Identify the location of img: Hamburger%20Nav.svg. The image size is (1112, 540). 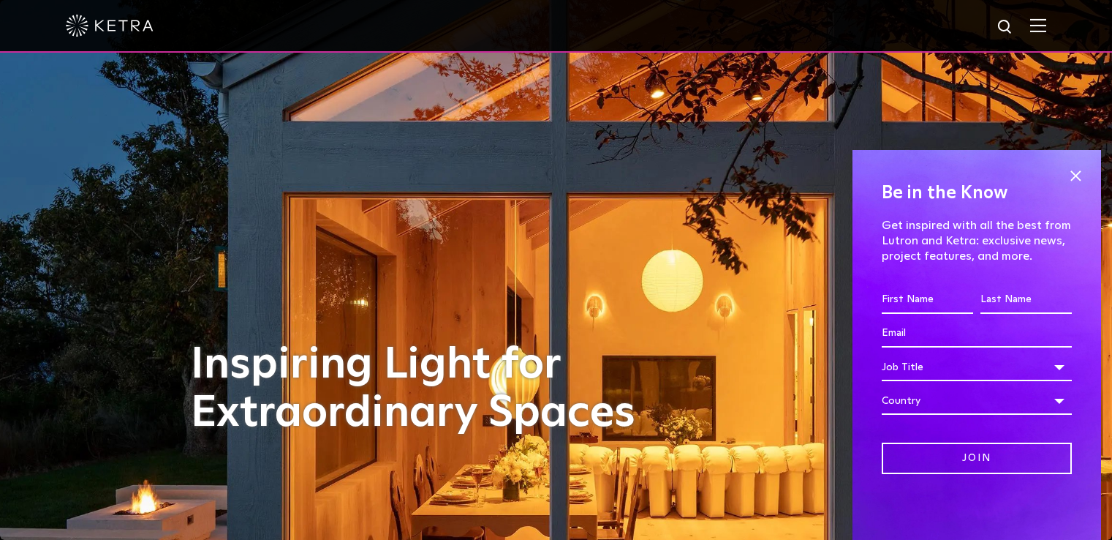
(1038, 25).